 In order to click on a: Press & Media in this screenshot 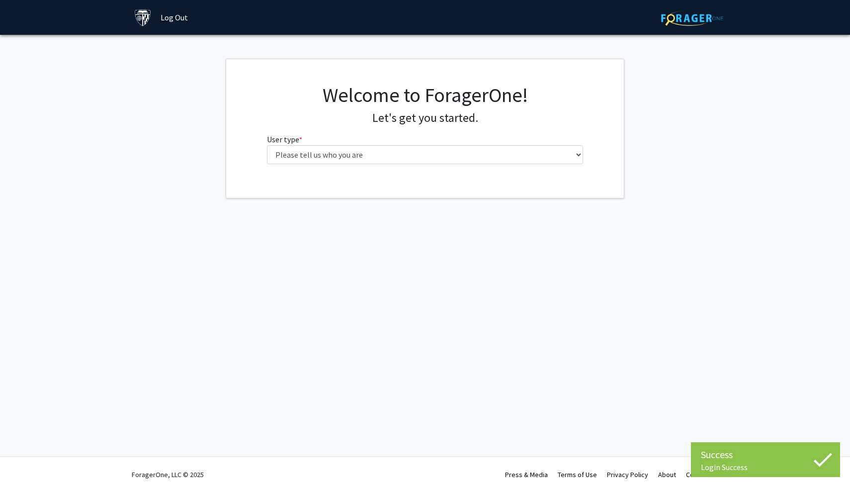, I will do `click(526, 474)`.